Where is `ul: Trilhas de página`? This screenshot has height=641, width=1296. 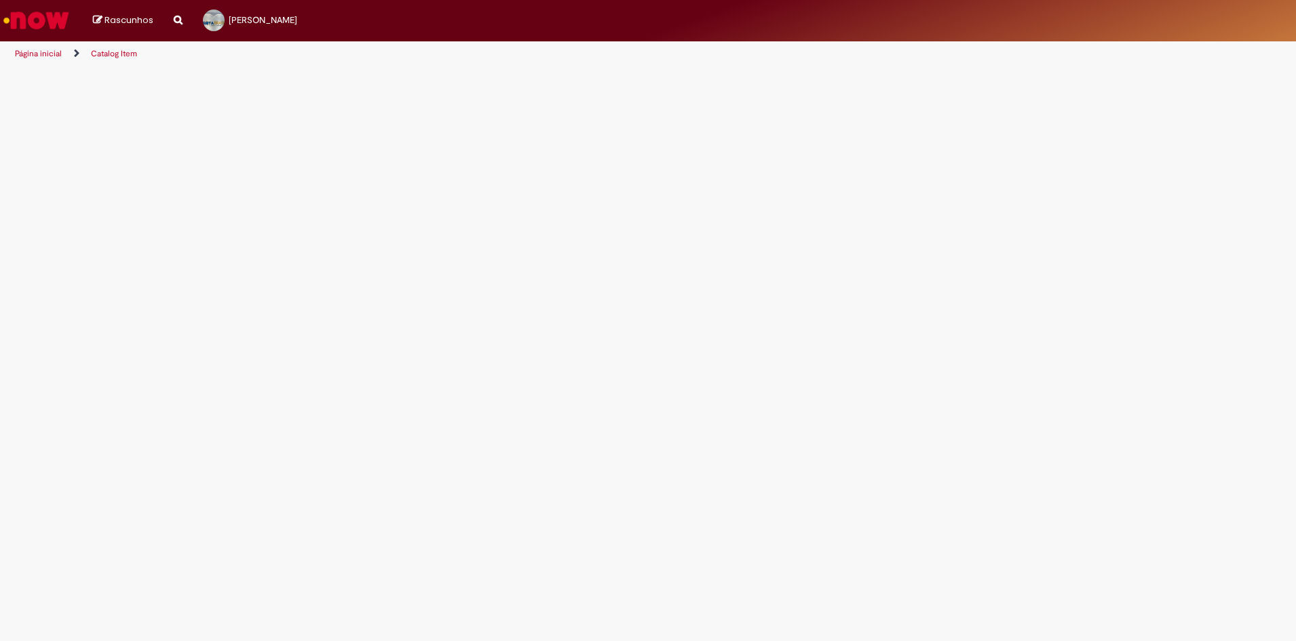
ul: Trilhas de página is located at coordinates (431, 54).